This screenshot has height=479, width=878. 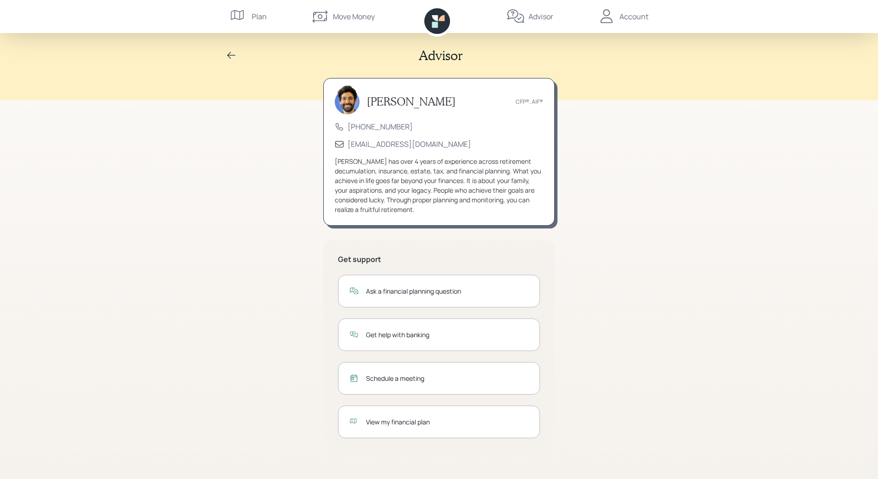 What do you see at coordinates (633, 17) in the screenshot?
I see `div: Account` at bounding box center [633, 17].